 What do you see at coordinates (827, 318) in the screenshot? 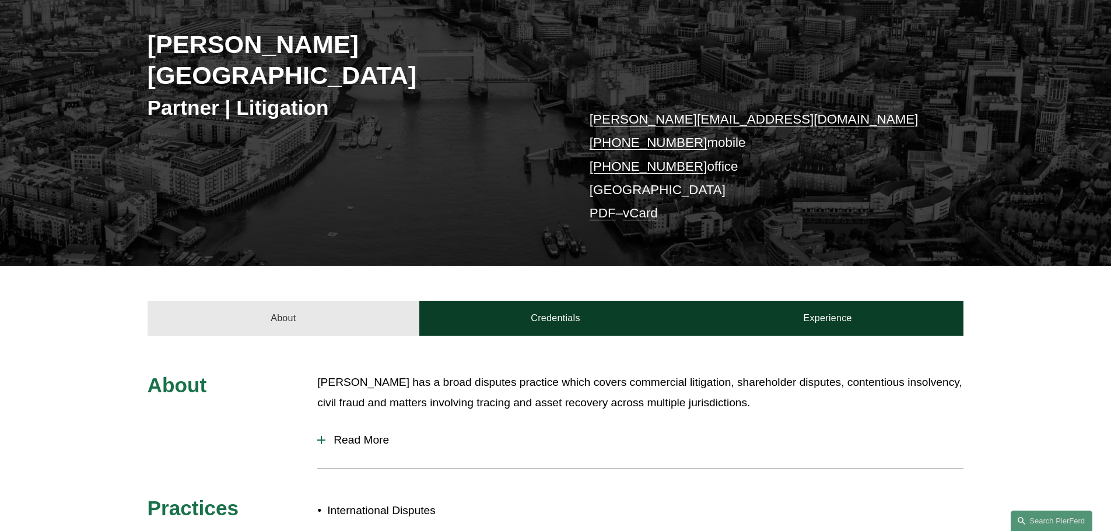
I see `a: Experience` at bounding box center [827, 318].